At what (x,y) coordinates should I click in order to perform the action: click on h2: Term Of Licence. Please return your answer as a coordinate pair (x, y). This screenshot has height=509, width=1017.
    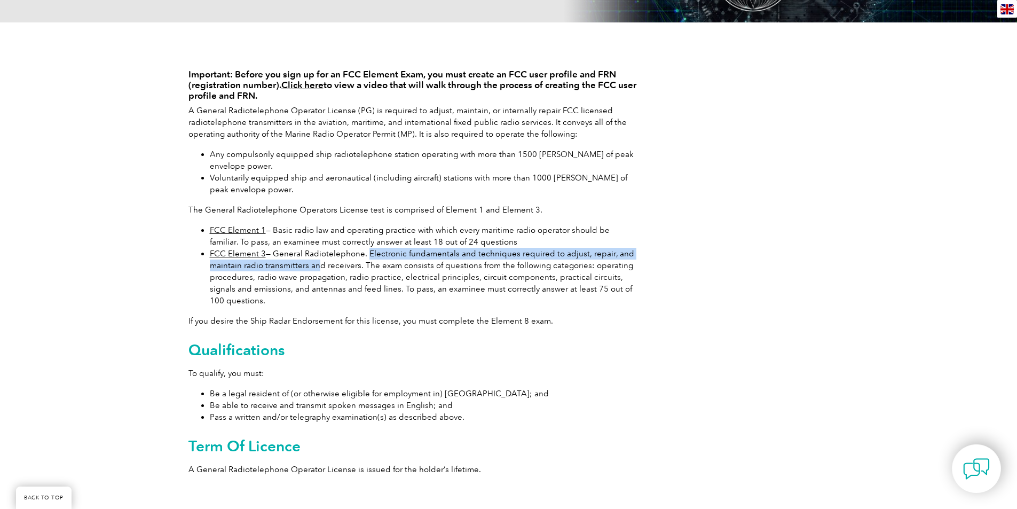
    Looking at the image, I should click on (413, 446).